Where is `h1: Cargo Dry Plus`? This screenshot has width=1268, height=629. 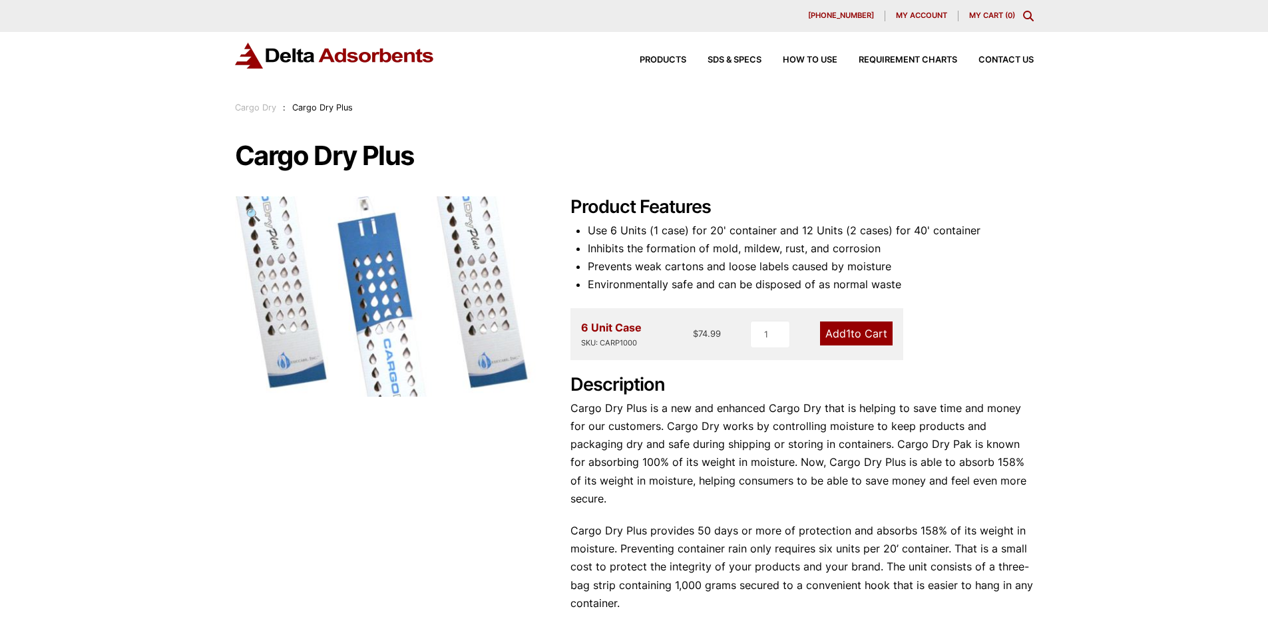 h1: Cargo Dry Plus is located at coordinates (634, 156).